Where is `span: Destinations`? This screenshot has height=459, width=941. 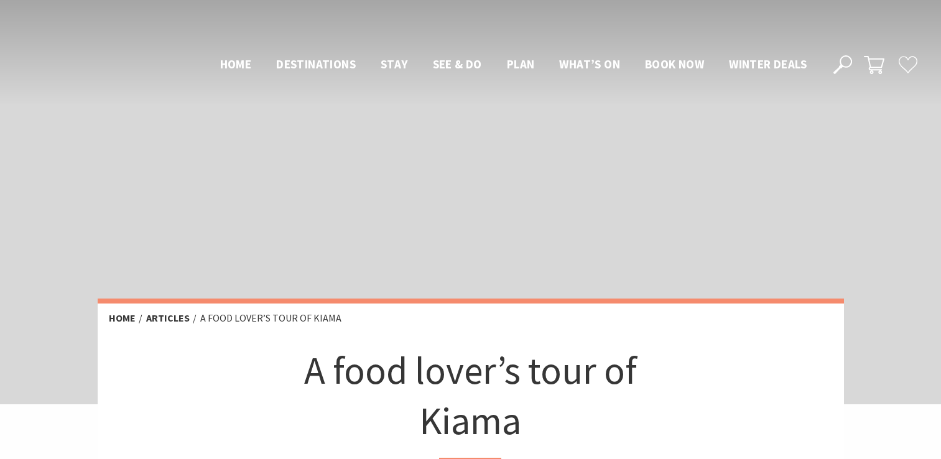
span: Destinations is located at coordinates (316, 64).